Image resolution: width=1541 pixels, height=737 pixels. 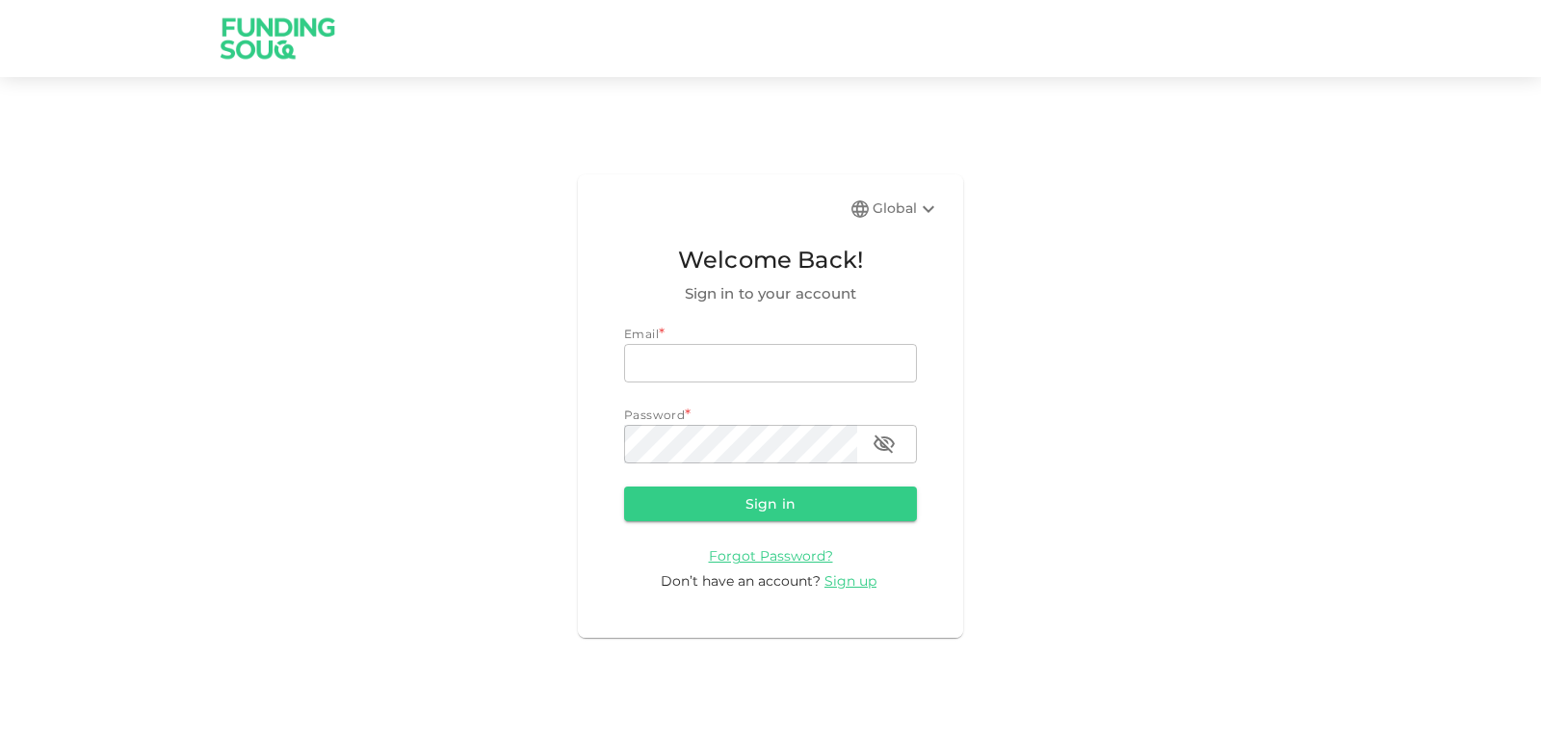 I want to click on div: email, so click(x=770, y=363).